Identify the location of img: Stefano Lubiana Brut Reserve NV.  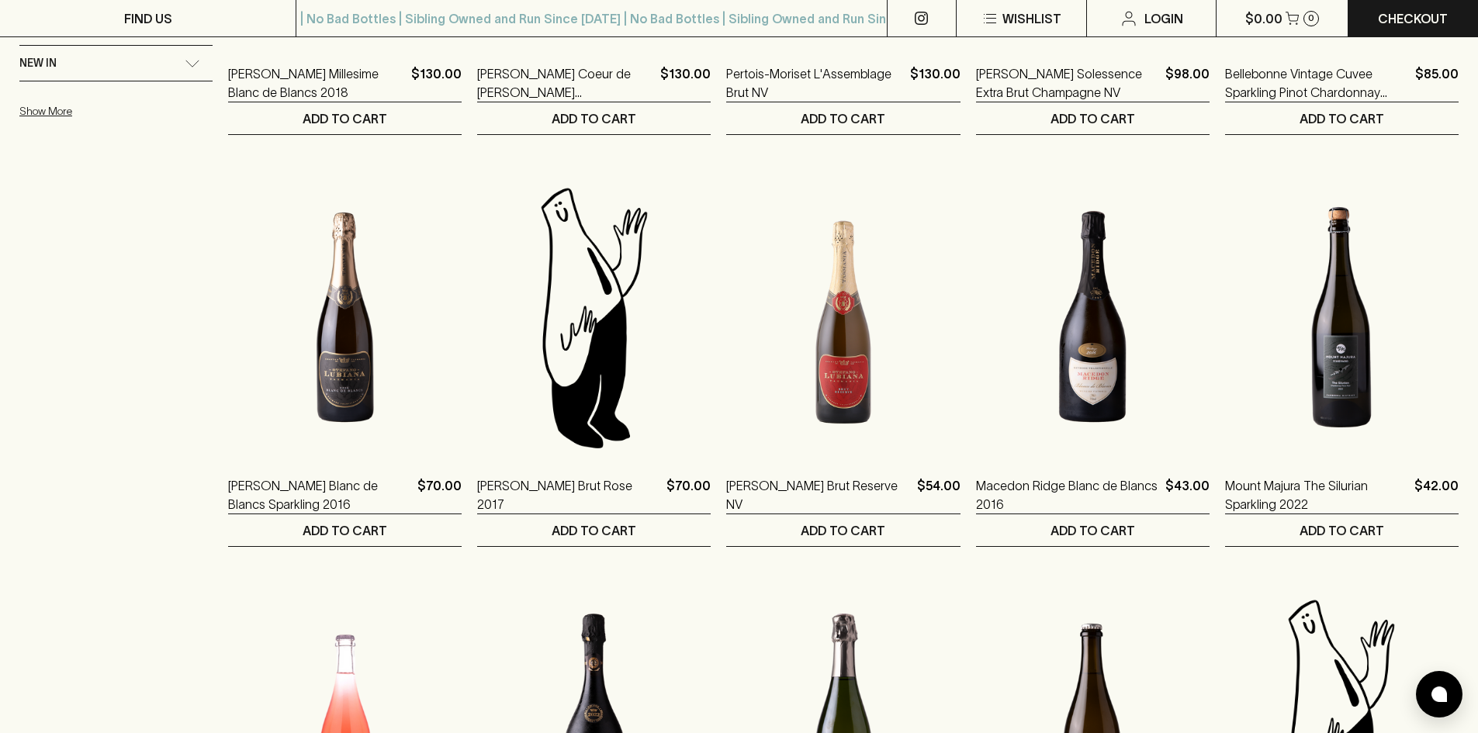
(842, 317).